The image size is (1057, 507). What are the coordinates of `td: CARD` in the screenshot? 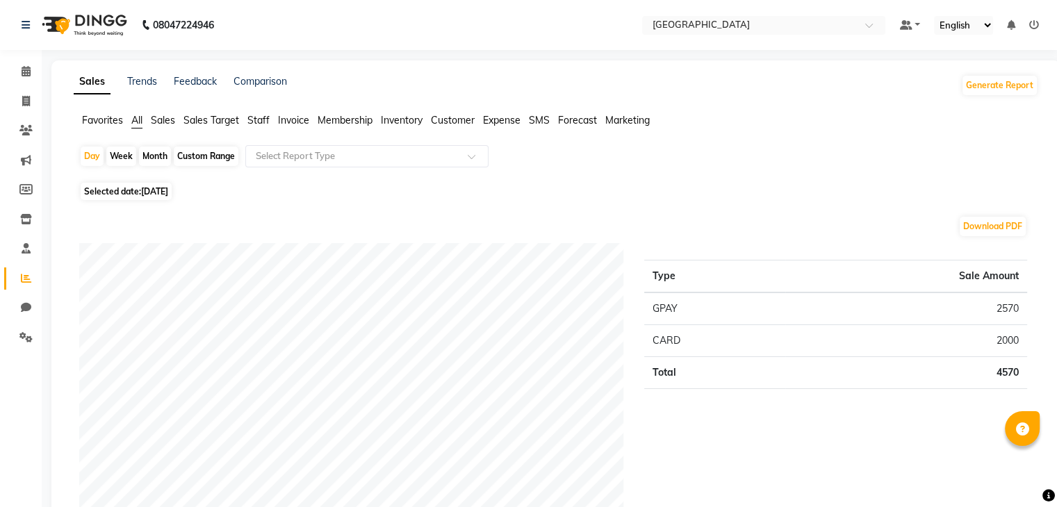 It's located at (714, 341).